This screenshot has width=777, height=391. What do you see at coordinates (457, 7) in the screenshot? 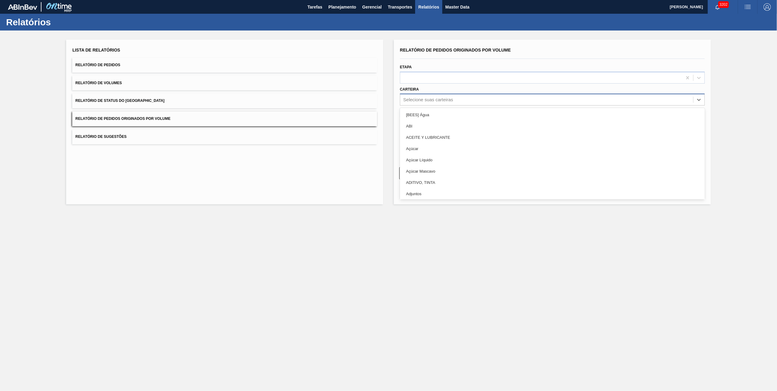
I see `span: Master Data` at bounding box center [457, 7].